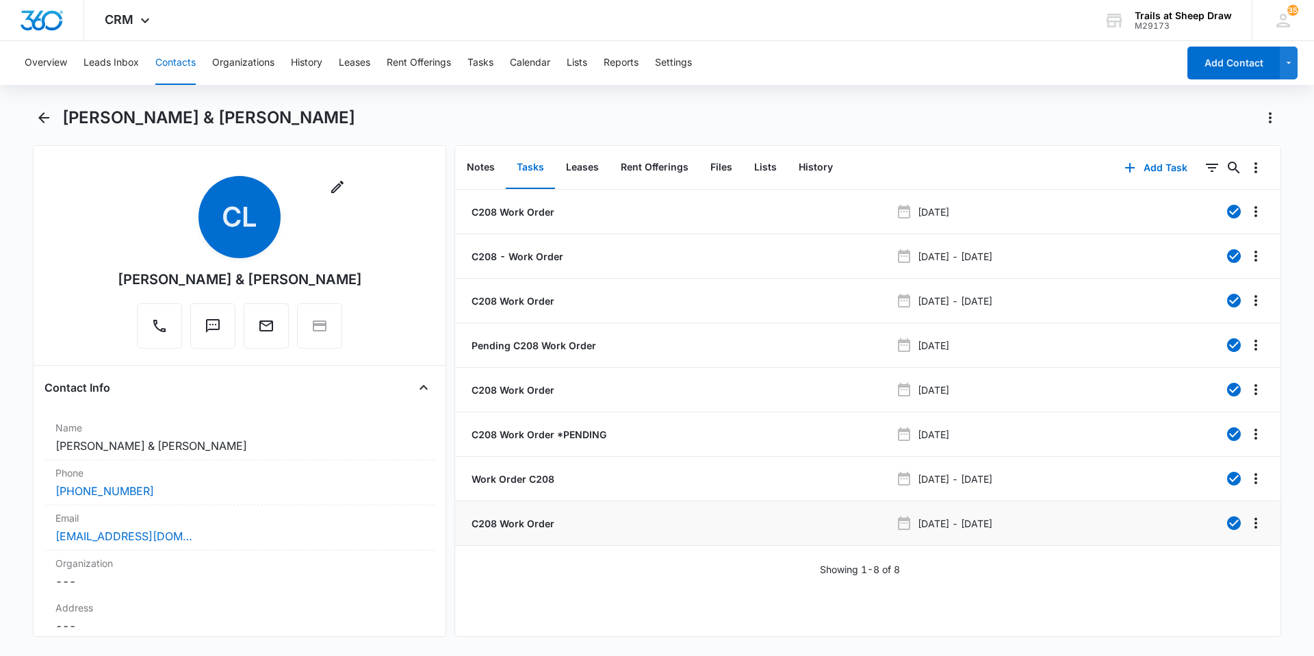 The height and width of the screenshot is (656, 1314). Describe the element at coordinates (533, 345) in the screenshot. I see `a: Pending C208 Work Order` at that location.